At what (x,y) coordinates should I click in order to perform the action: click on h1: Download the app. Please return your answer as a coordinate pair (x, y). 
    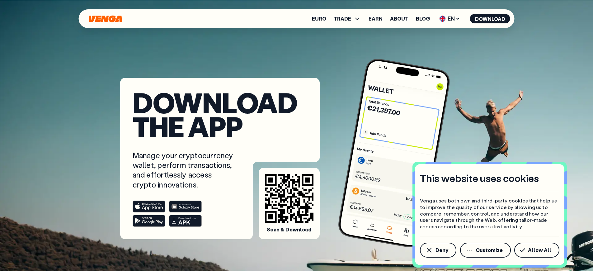
    Looking at the image, I should click on (220, 114).